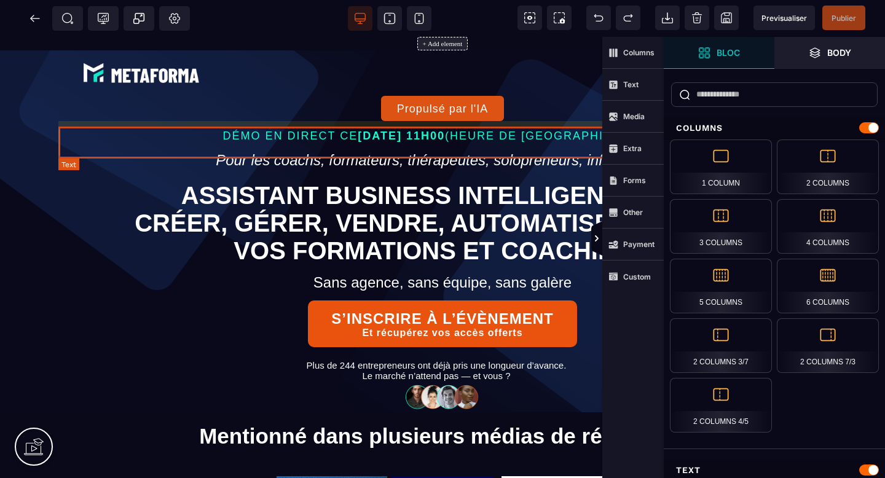 The image size is (885, 478). I want to click on strong: Other, so click(633, 212).